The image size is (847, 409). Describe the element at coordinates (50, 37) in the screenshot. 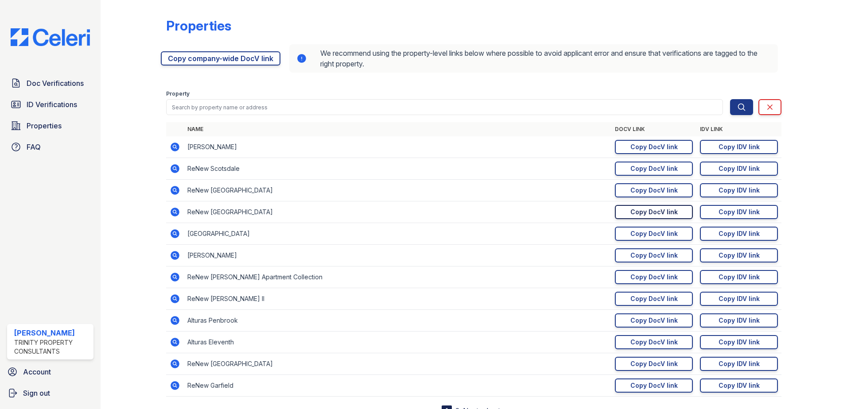

I see `img: CE_Logo_Blue-a8612792a0a2168367f1c8372b55b34899dd931a85d93a1a3d3e32e68fde9ad4.png` at that location.